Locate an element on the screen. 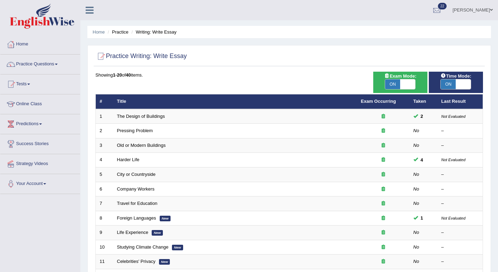  a: Tests is located at coordinates (40, 83).